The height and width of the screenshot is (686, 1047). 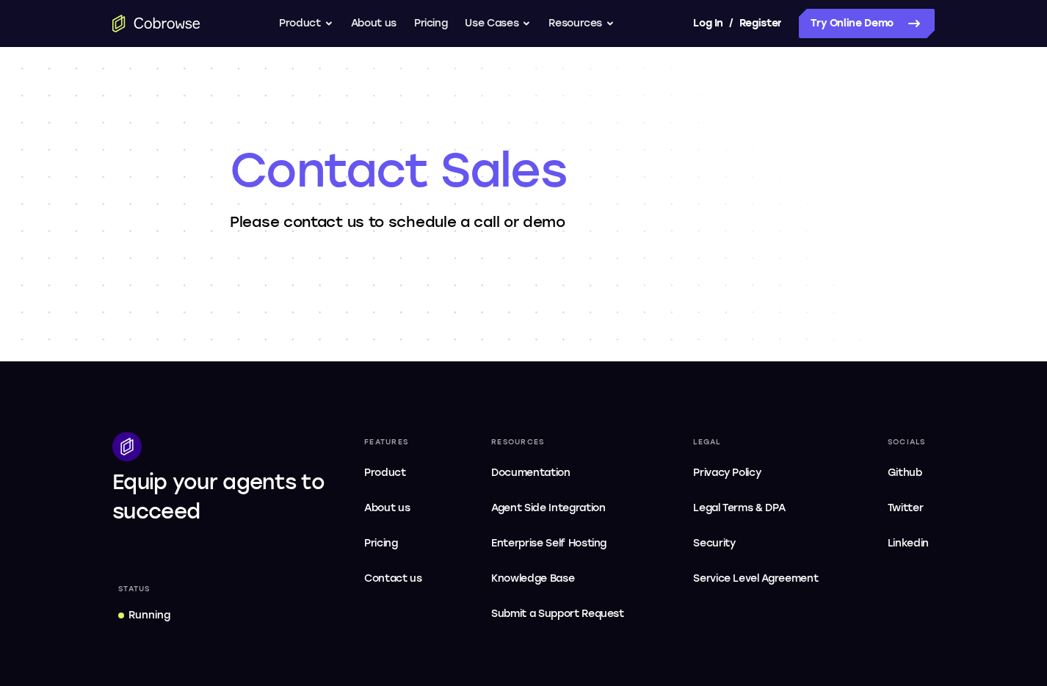 What do you see at coordinates (381, 542) in the screenshot?
I see `span: Pricing` at bounding box center [381, 542].